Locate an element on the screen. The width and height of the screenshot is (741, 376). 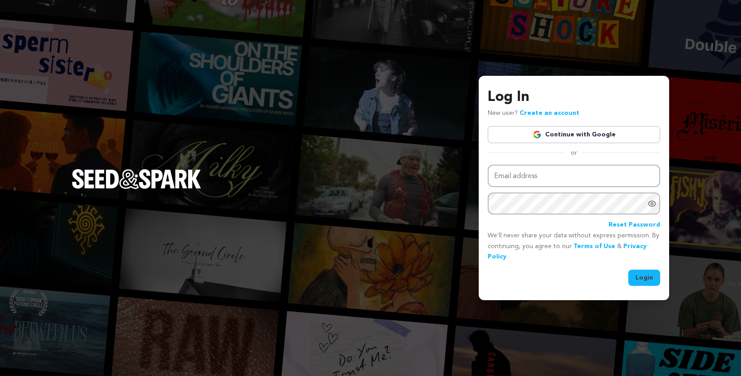
a: Terms of Use is located at coordinates (594, 247).